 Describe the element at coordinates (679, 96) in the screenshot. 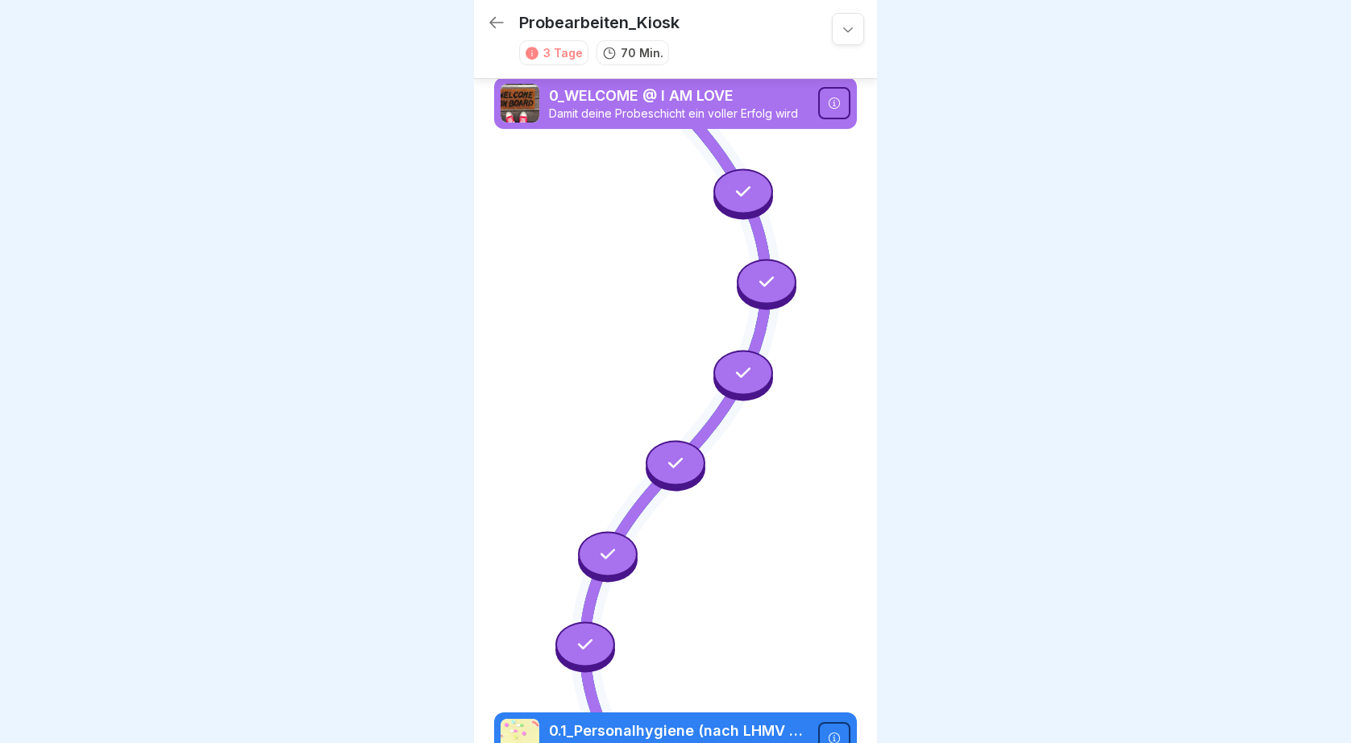

I see `p: 0_WELCOME @ I AM LOVE` at that location.